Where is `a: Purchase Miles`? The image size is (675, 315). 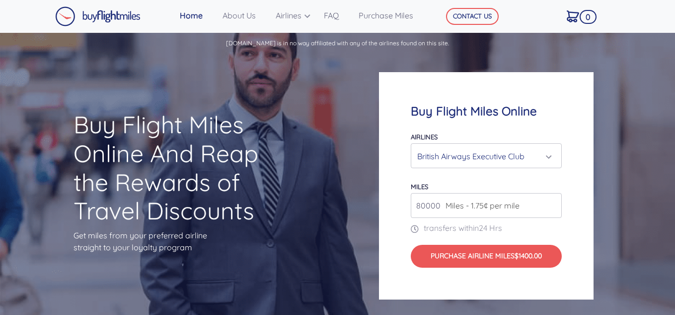
a: Purchase Miles is located at coordinates (392, 15).